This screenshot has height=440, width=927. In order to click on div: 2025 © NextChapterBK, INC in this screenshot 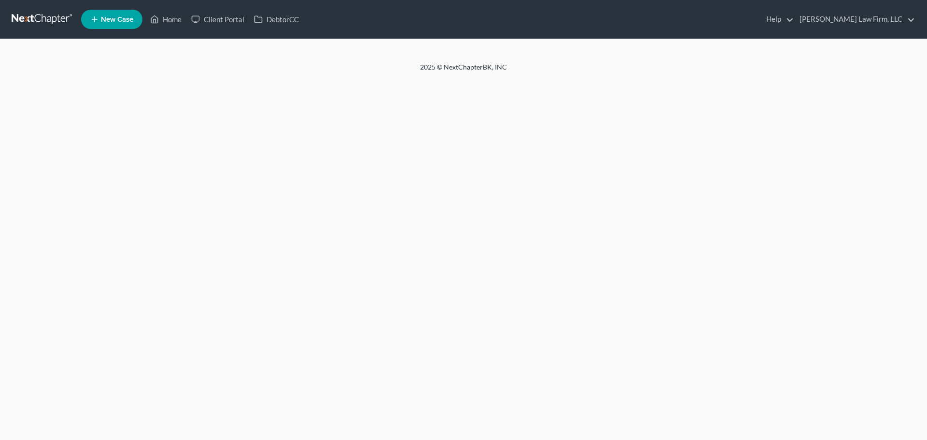, I will do `click(463, 71)`.